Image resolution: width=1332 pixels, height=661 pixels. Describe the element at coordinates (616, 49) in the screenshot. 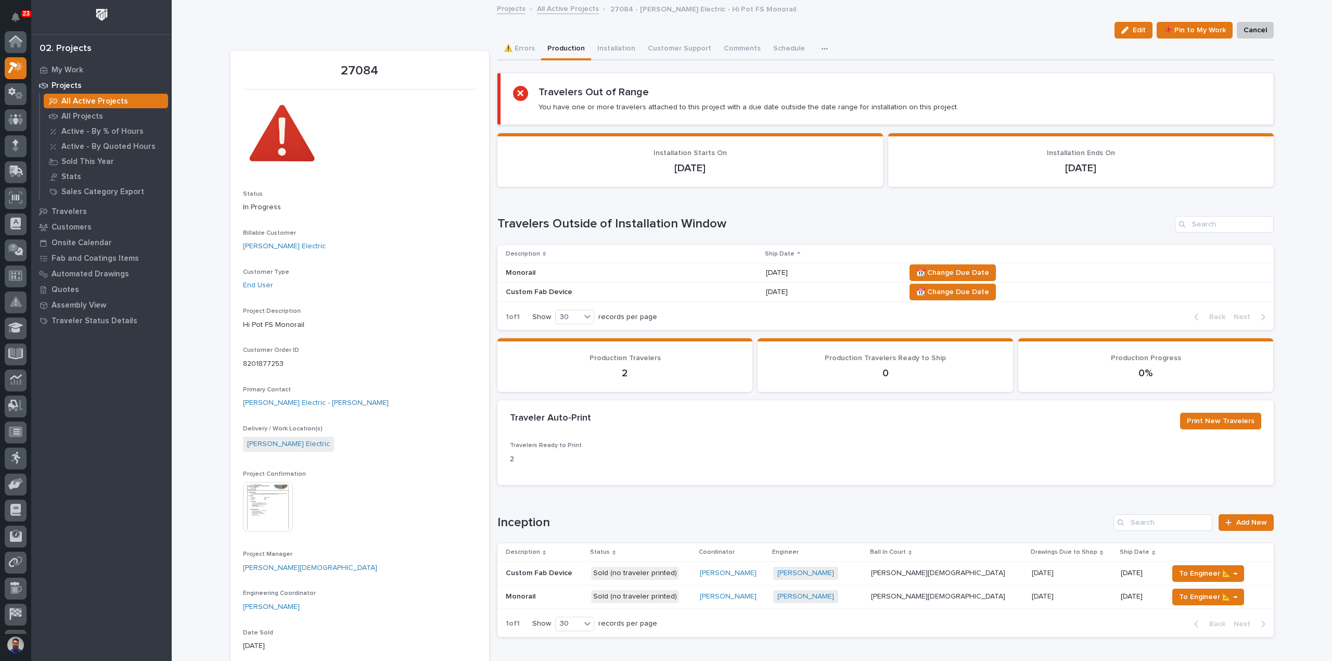

I see `button: Installation` at that location.